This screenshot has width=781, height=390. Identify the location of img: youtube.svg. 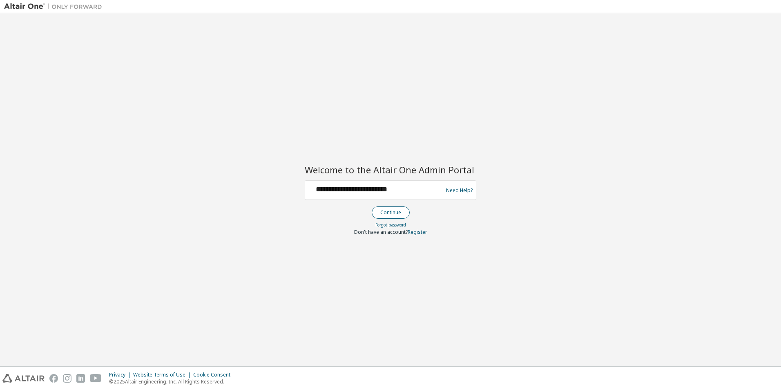
(96, 378).